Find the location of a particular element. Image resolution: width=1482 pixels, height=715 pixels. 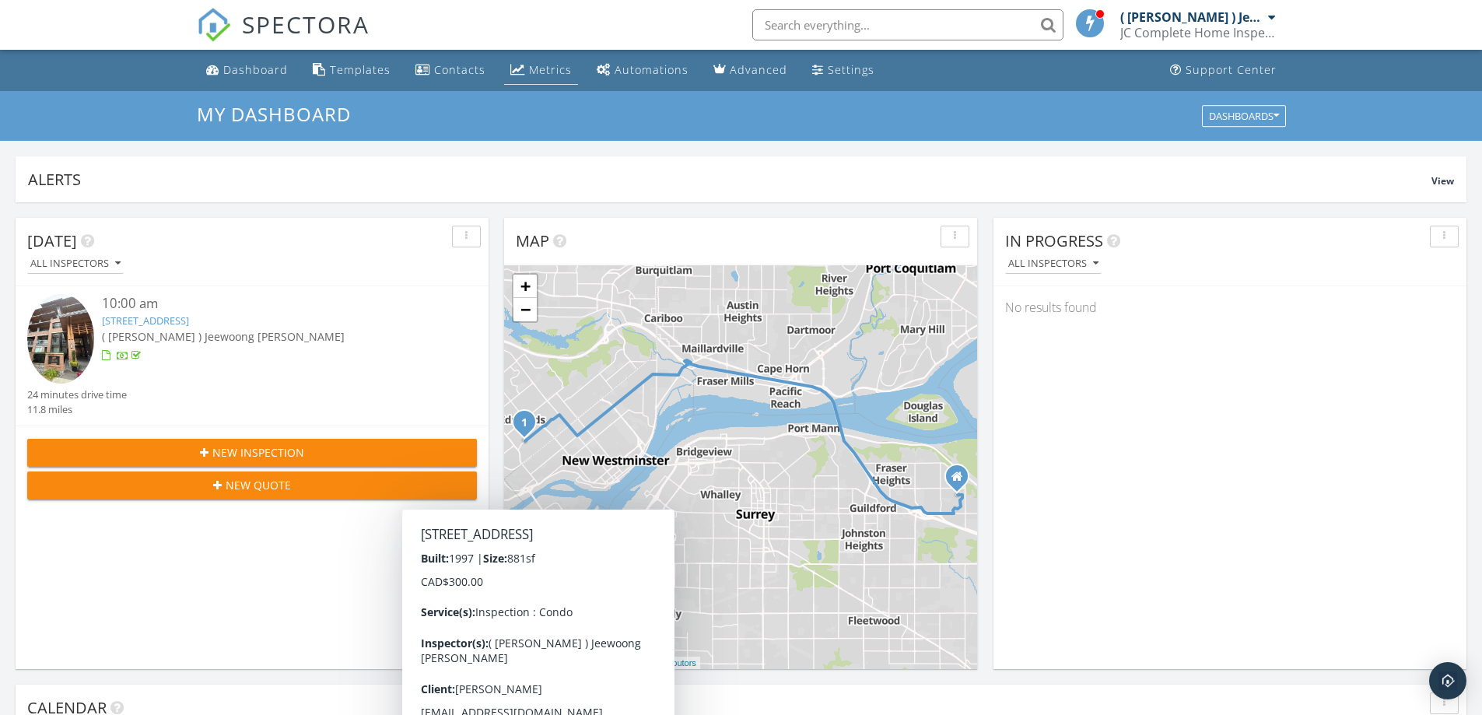

div: Advanced is located at coordinates (758, 69).